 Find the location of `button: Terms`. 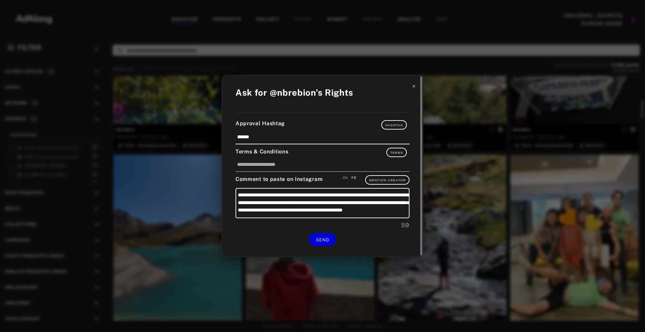

button: Terms is located at coordinates (397, 152).